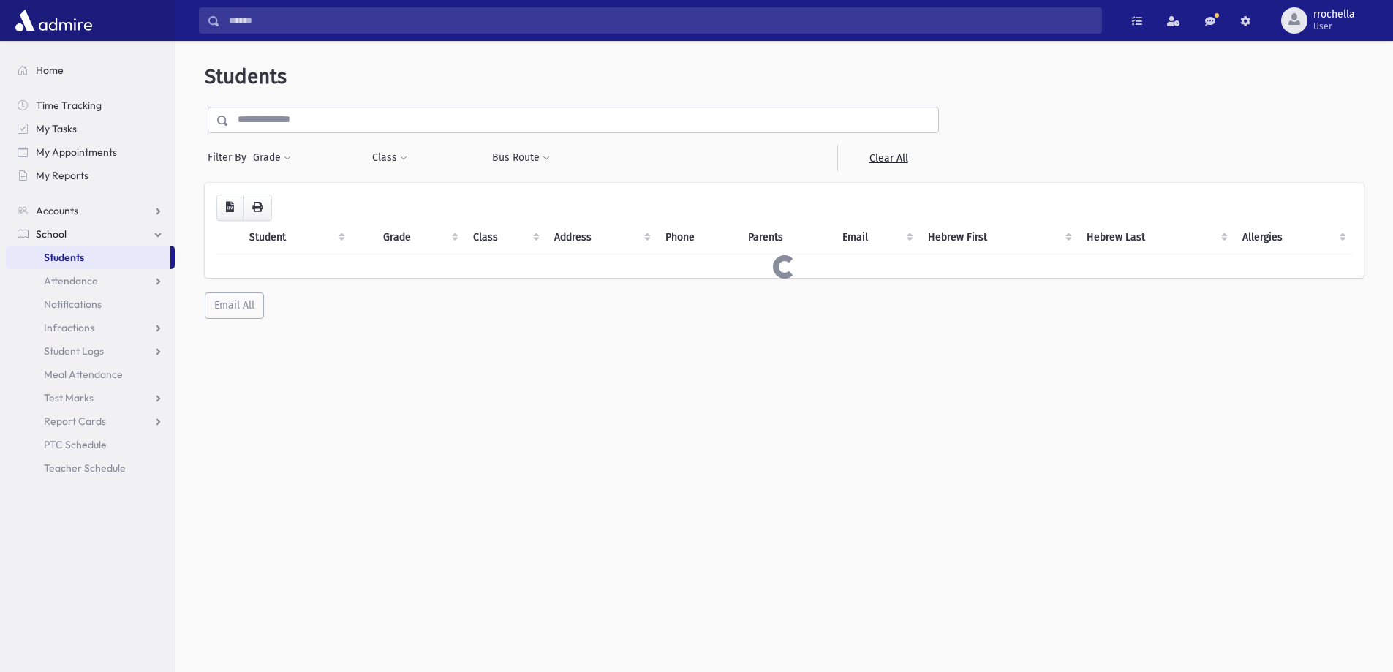  Describe the element at coordinates (57, 211) in the screenshot. I see `span: Accounts` at that location.